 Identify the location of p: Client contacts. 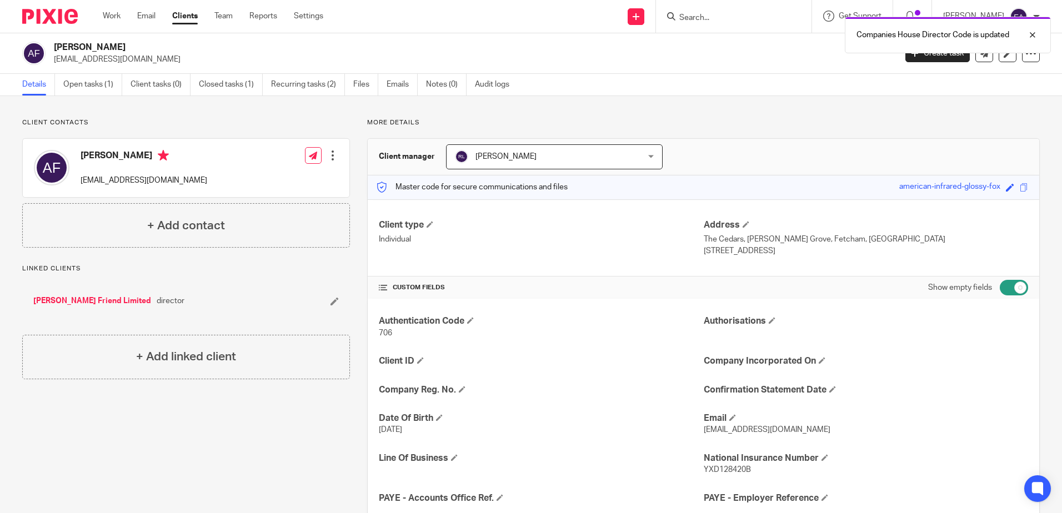
(186, 123).